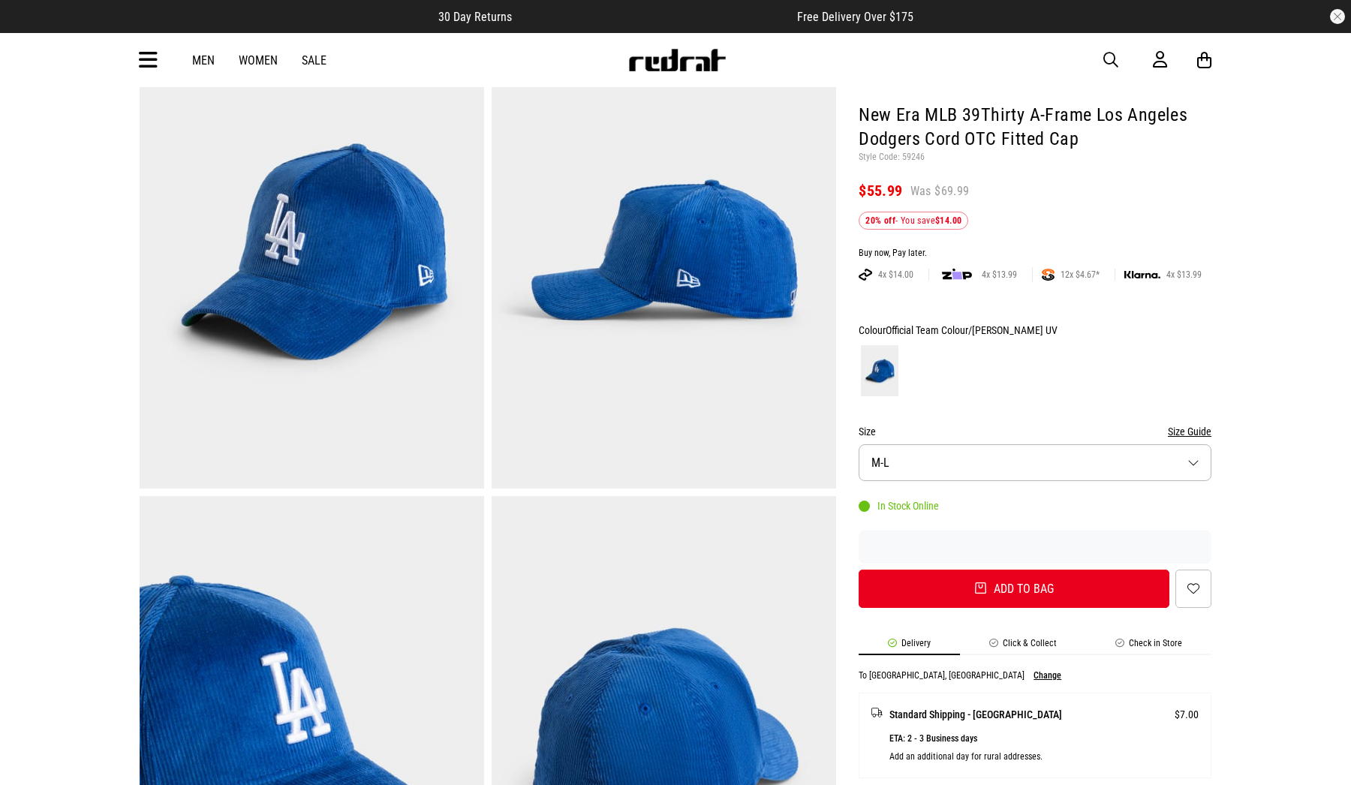  Describe the element at coordinates (1048, 275) in the screenshot. I see `img: SPLITPAY` at that location.